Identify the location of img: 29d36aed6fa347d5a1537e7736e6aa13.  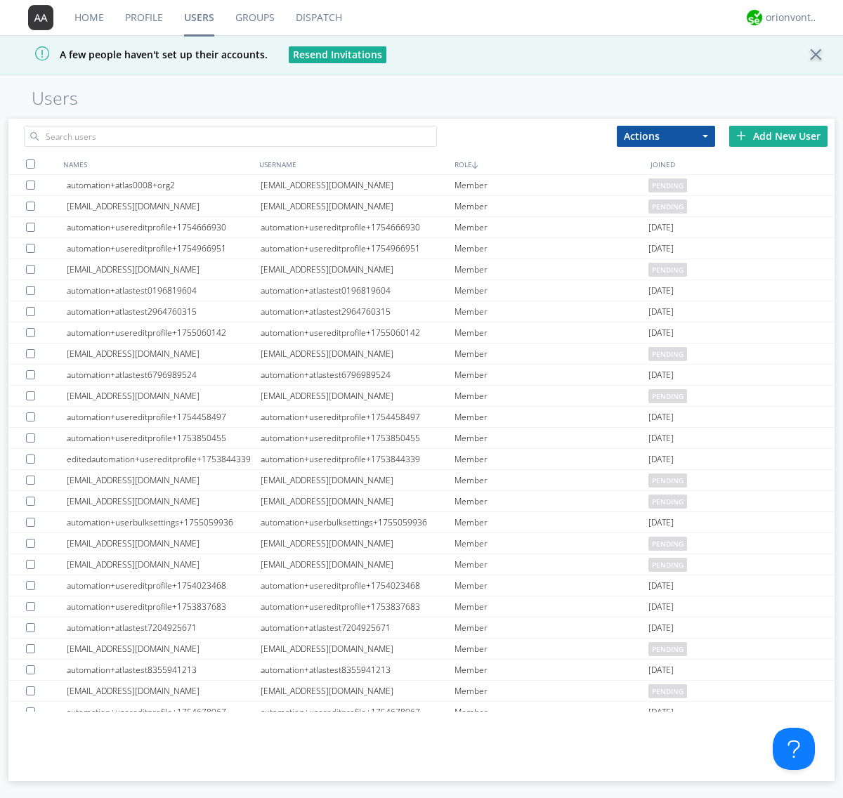
(755, 18).